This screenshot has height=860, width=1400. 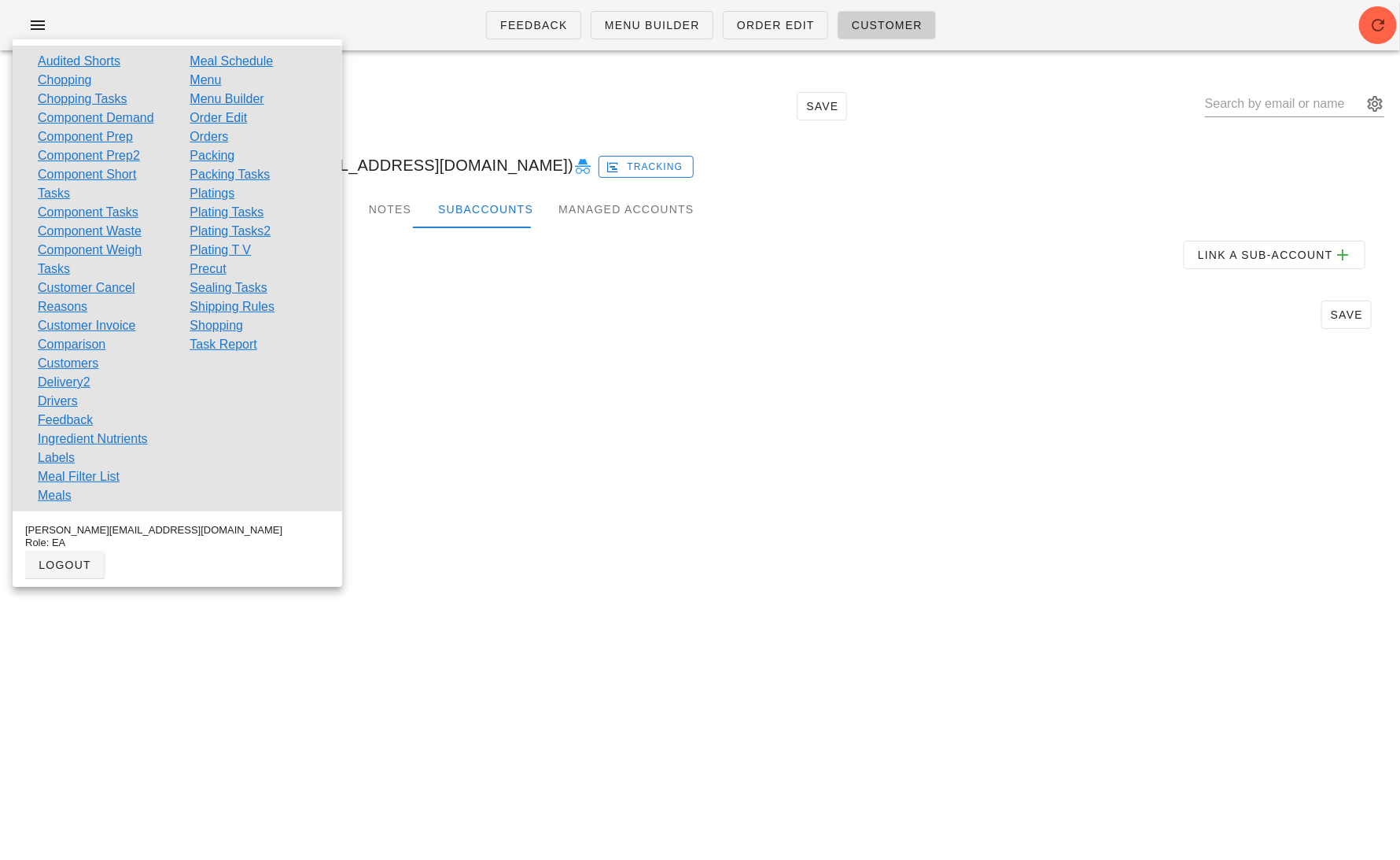 What do you see at coordinates (652, 26) in the screenshot?
I see `span: Menu Builder` at bounding box center [652, 26].